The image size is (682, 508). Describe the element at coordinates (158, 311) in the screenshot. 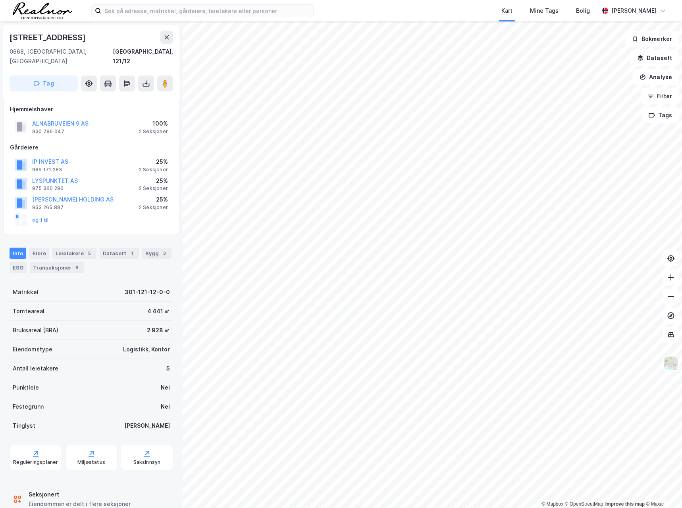

I see `div: 4 441 ㎡` at that location.